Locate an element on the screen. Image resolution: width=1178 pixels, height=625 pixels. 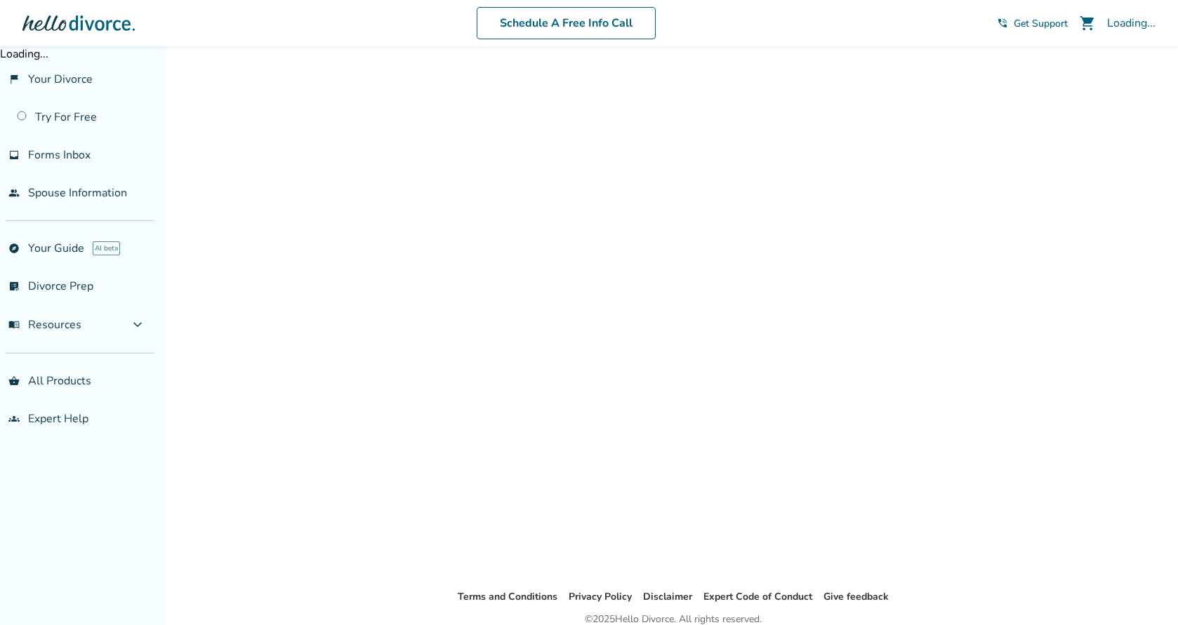
span: Forms Inbox is located at coordinates (59, 155).